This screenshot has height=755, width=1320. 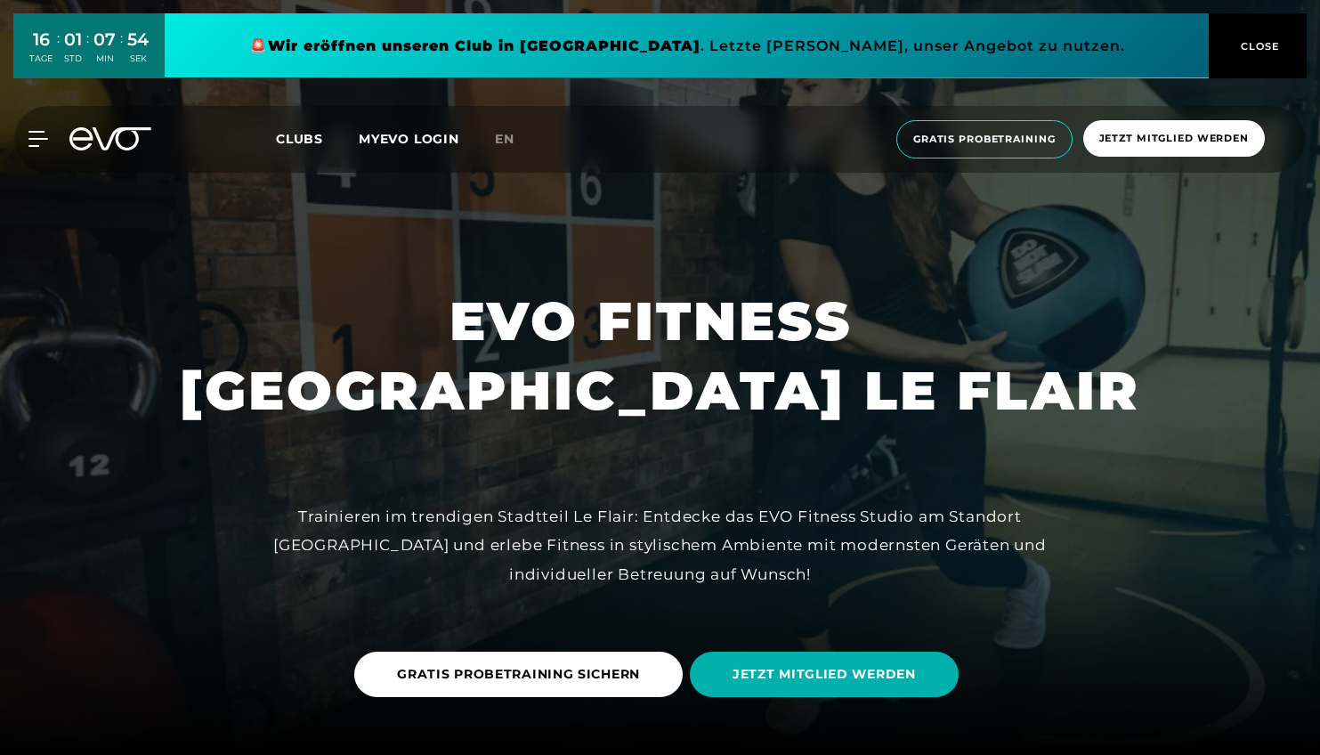 I want to click on a: Jetzt Mitglied werden, so click(x=1174, y=139).